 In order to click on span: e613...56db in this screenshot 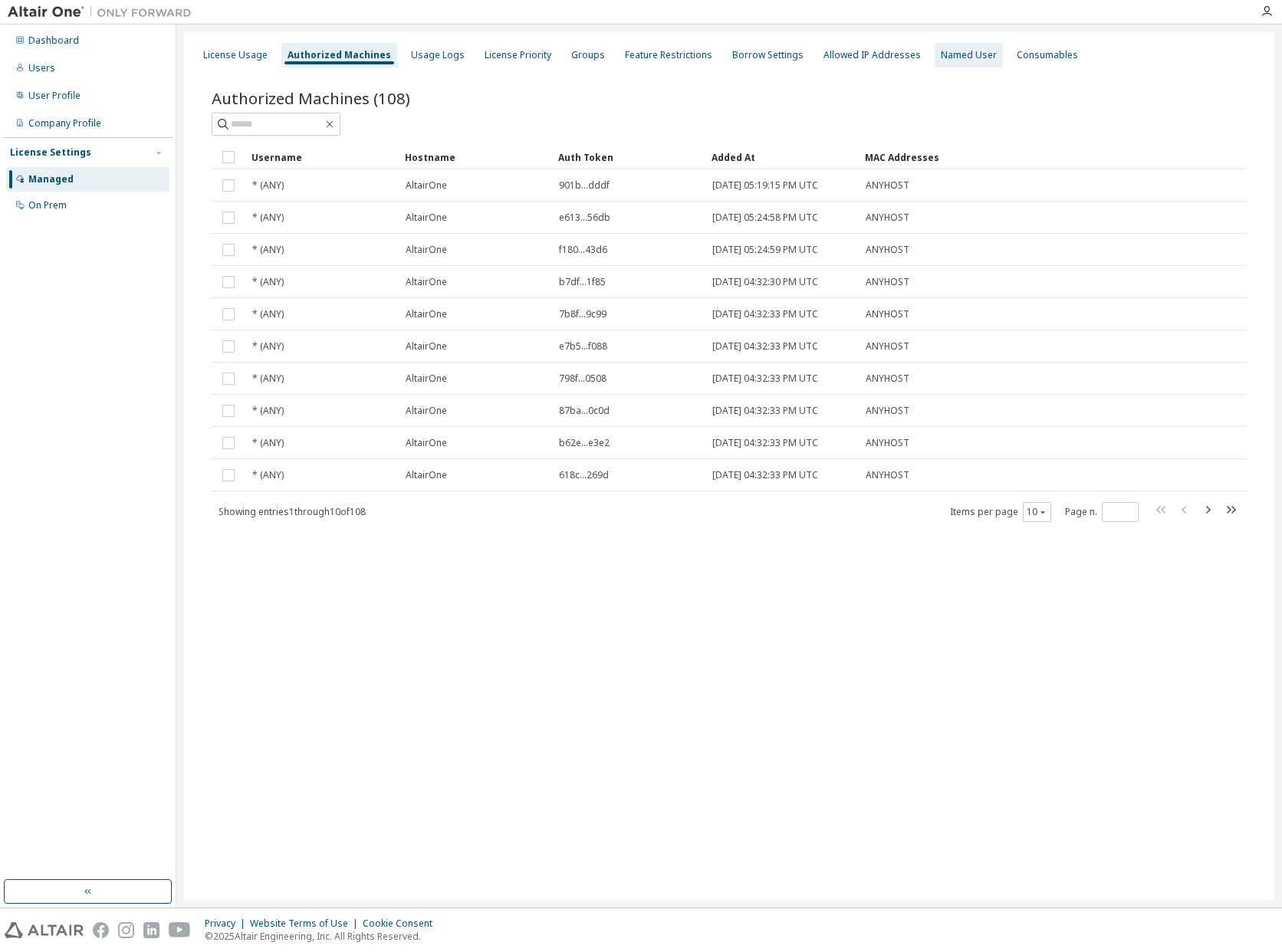, I will do `click(584, 218)`.